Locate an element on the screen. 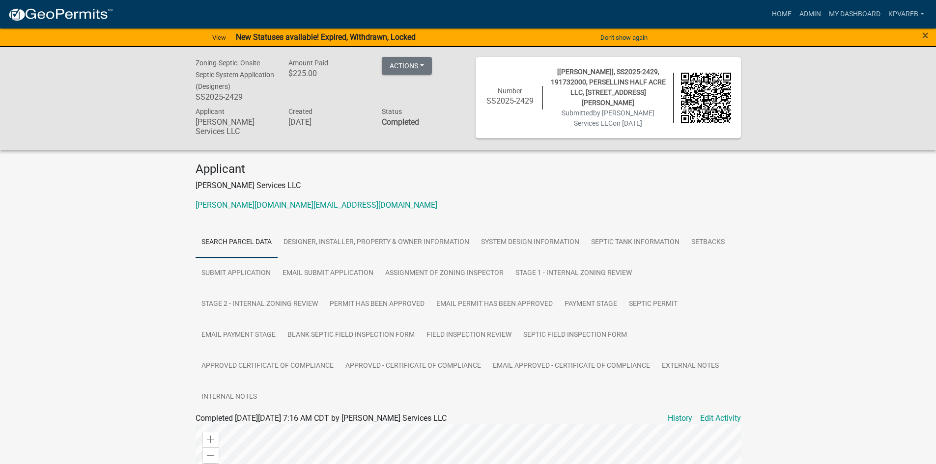 This screenshot has height=464, width=936. a: kpvareb is located at coordinates (906, 14).